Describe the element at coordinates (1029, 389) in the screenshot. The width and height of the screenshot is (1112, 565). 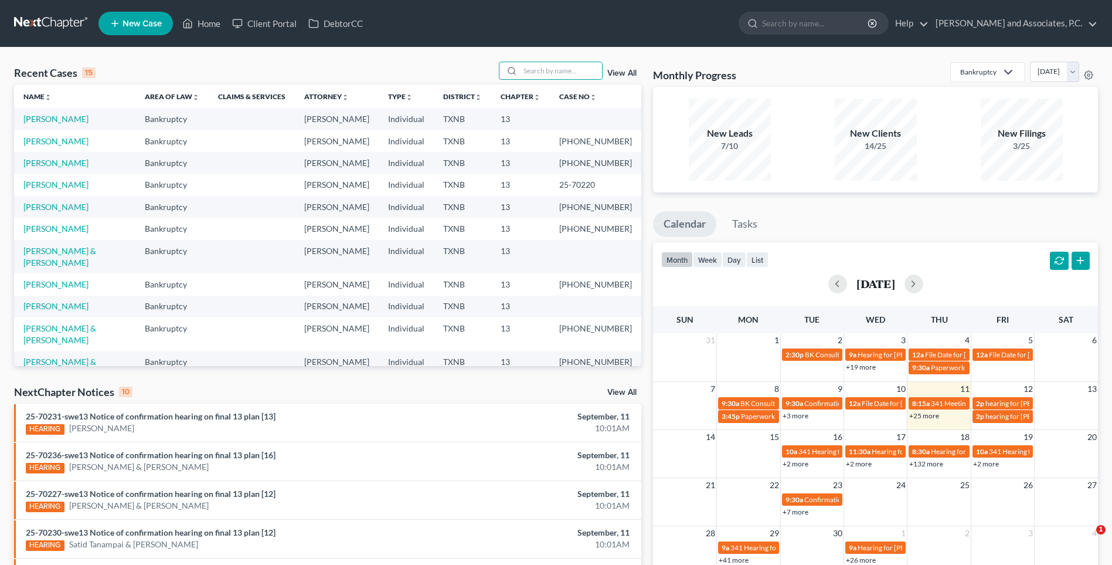
I see `span: 12` at that location.